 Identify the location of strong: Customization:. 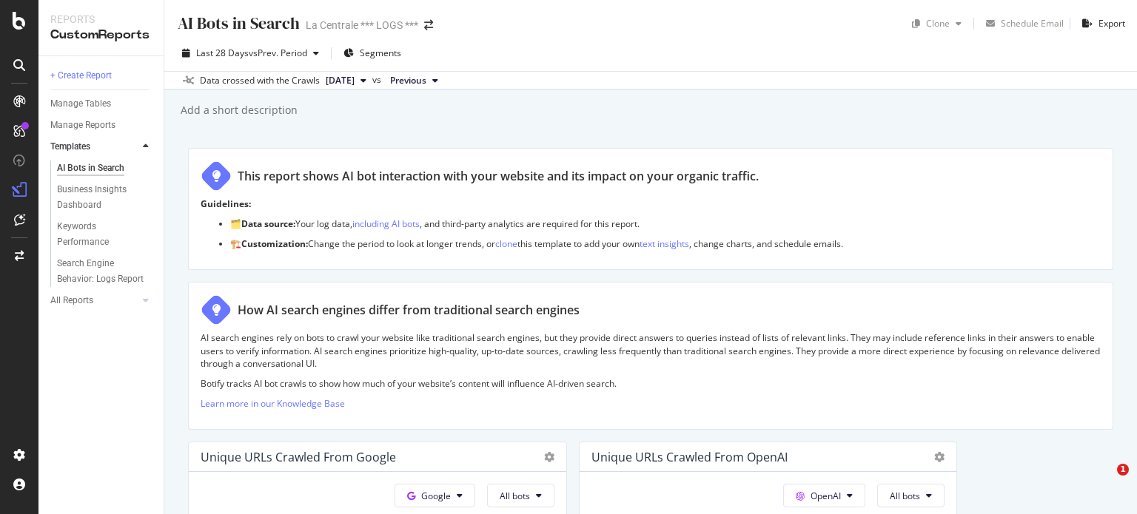
(275, 243).